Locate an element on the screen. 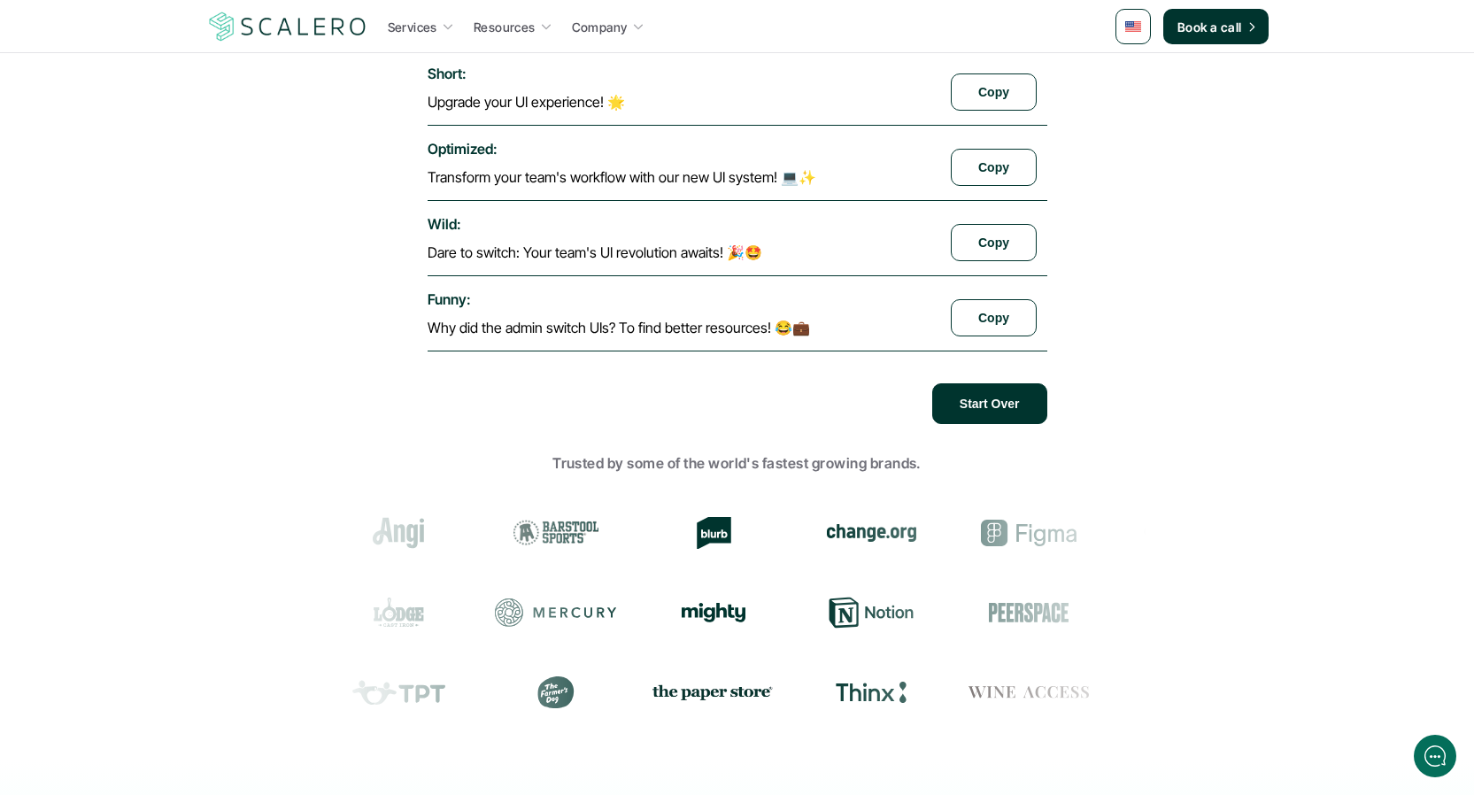 The width and height of the screenshot is (1474, 795). img: the paper store is located at coordinates (710, 692).